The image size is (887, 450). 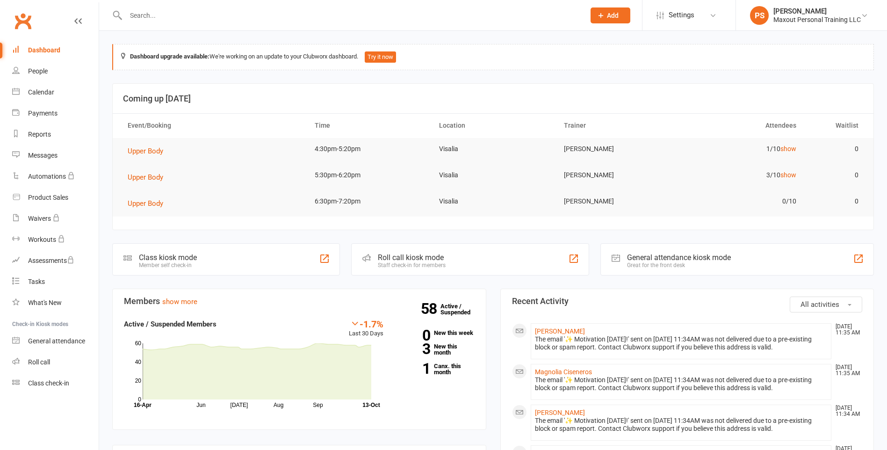 What do you see at coordinates (43, 113) in the screenshot?
I see `div: Payments` at bounding box center [43, 113].